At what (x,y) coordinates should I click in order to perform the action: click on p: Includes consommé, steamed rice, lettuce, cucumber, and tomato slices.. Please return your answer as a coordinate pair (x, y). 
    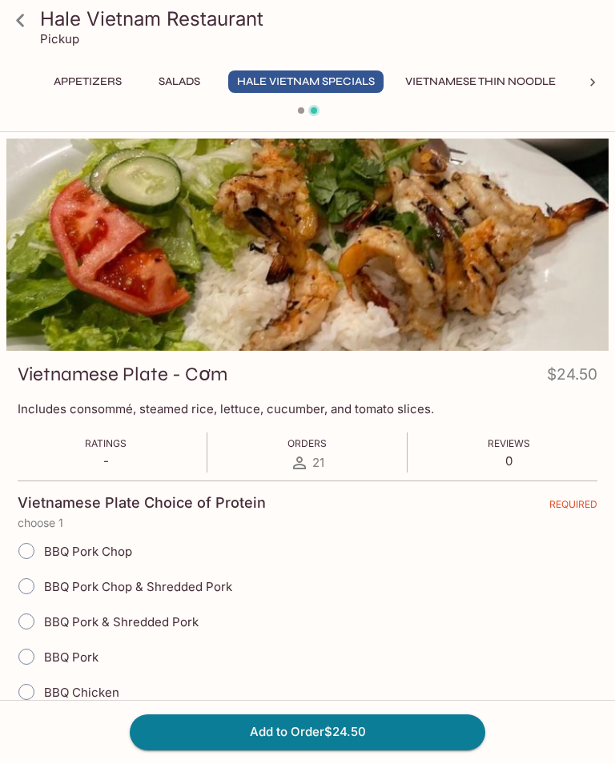
    Looking at the image, I should click on (307, 408).